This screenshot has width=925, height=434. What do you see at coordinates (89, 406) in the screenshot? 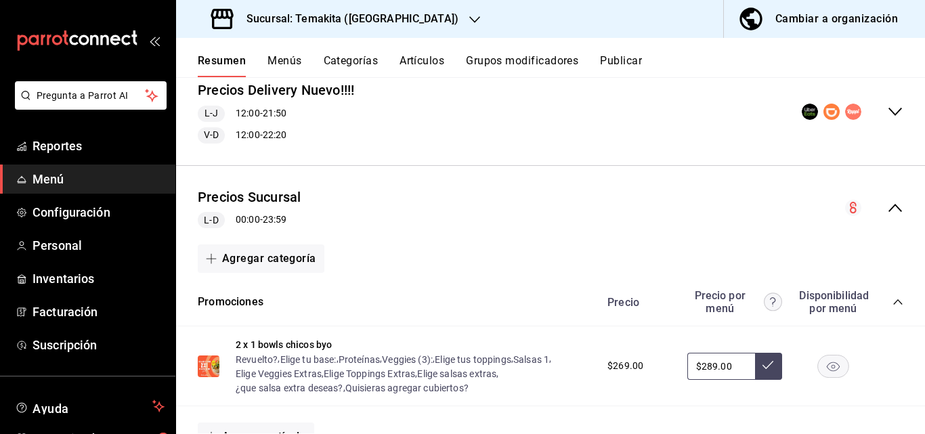
I see `span: Ayuda` at bounding box center [89, 406].